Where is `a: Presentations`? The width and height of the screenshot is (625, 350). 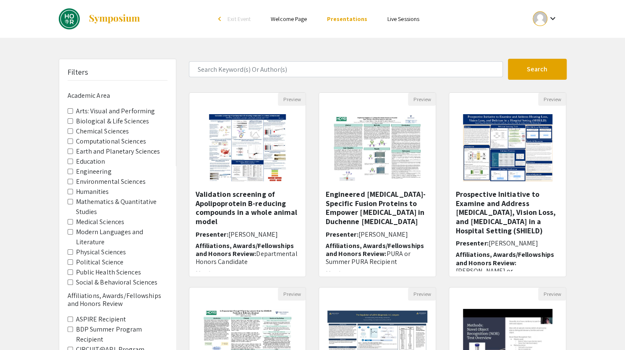
a: Presentations is located at coordinates (347, 19).